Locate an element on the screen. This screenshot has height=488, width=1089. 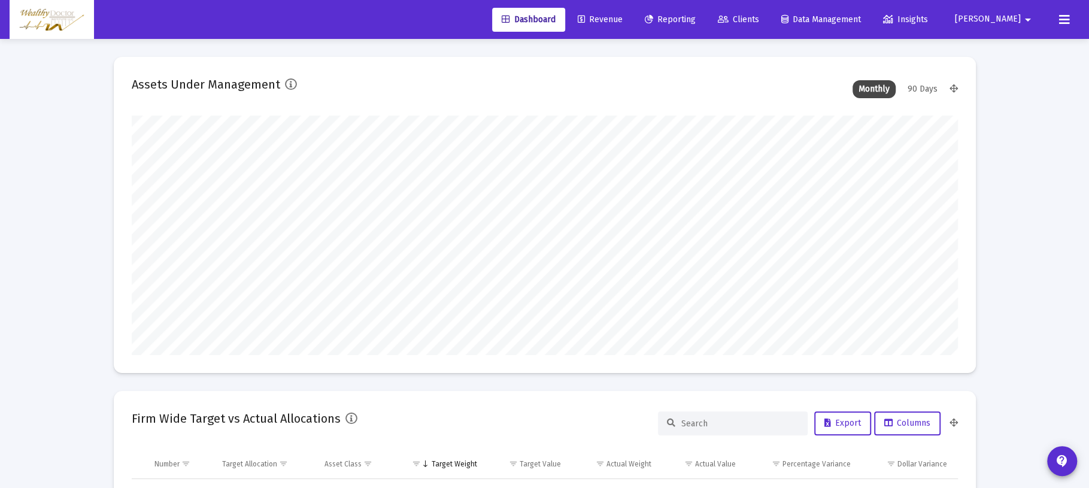
span: Show filter options for column 'Target Allocation' is located at coordinates (283, 464).